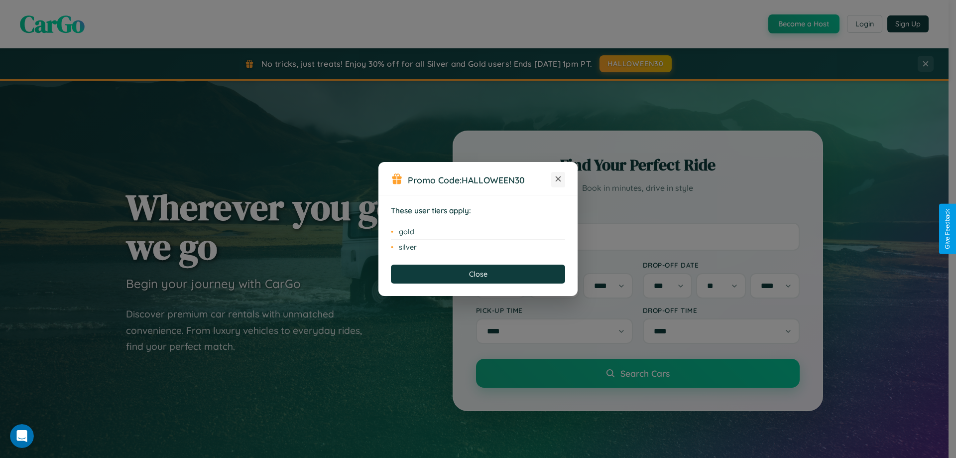 The height and width of the screenshot is (458, 956). I want to click on div: Give Feedback, so click(948, 229).